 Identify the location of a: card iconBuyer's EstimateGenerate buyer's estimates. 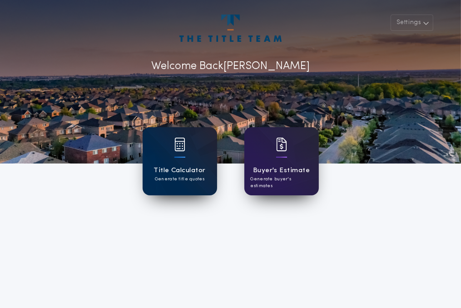
(282, 161).